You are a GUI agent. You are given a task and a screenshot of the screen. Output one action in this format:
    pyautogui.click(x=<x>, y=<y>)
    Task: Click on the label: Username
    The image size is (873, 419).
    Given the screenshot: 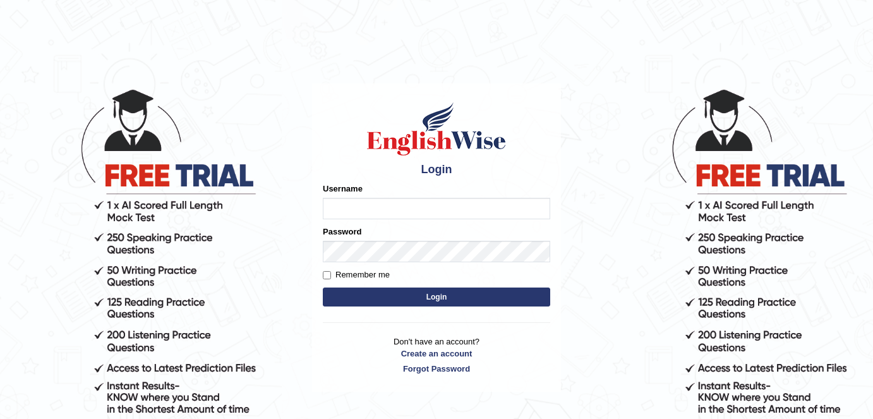 What is the action you would take?
    pyautogui.click(x=342, y=188)
    